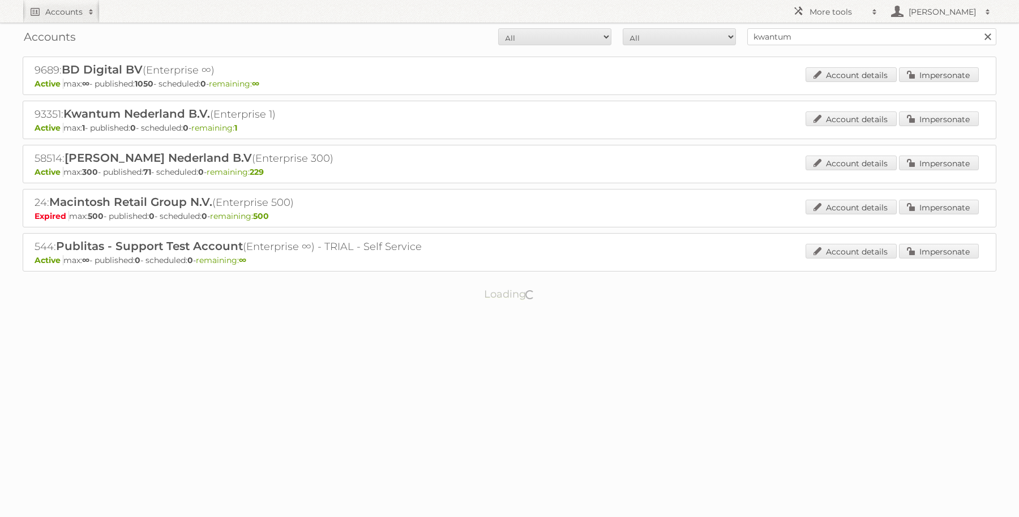 This screenshot has height=517, width=1019. I want to click on h2: Accounts, so click(64, 12).